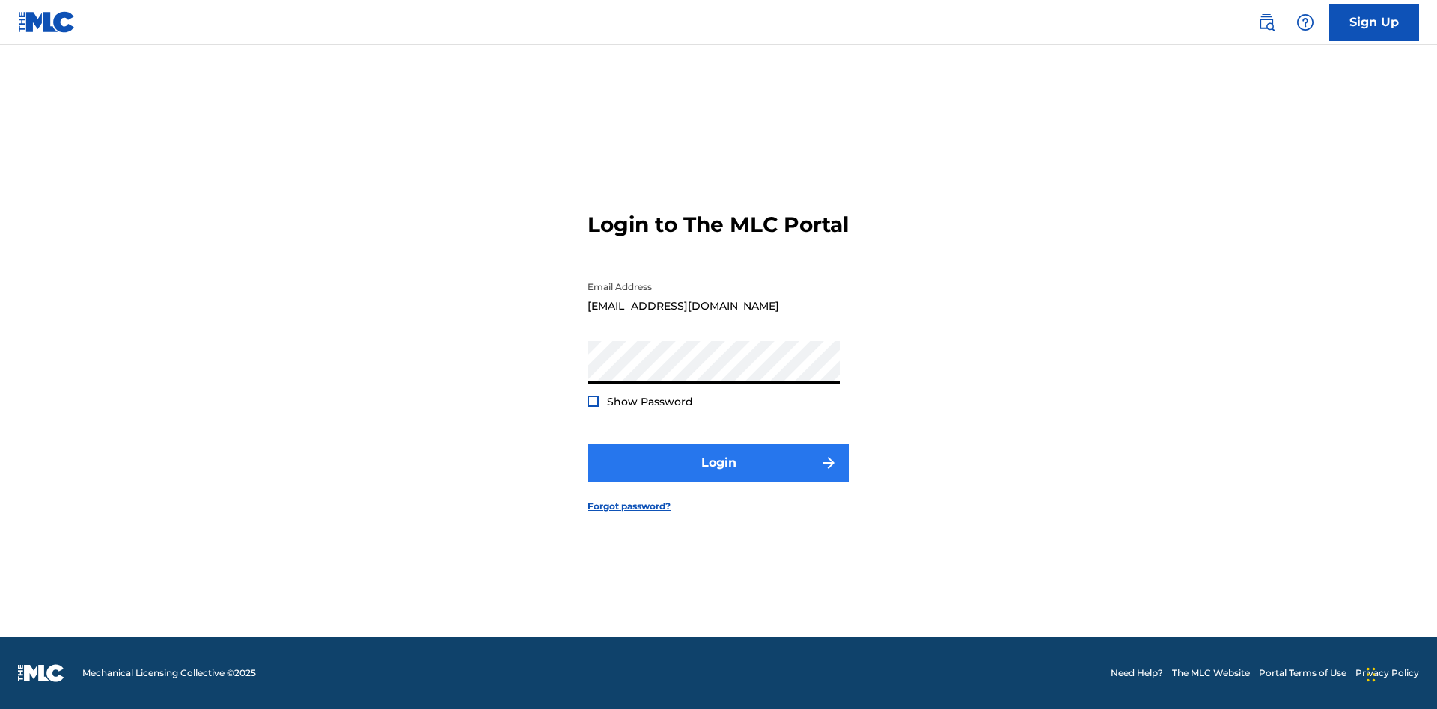  Describe the element at coordinates (1305, 22) in the screenshot. I see `div: Help` at that location.